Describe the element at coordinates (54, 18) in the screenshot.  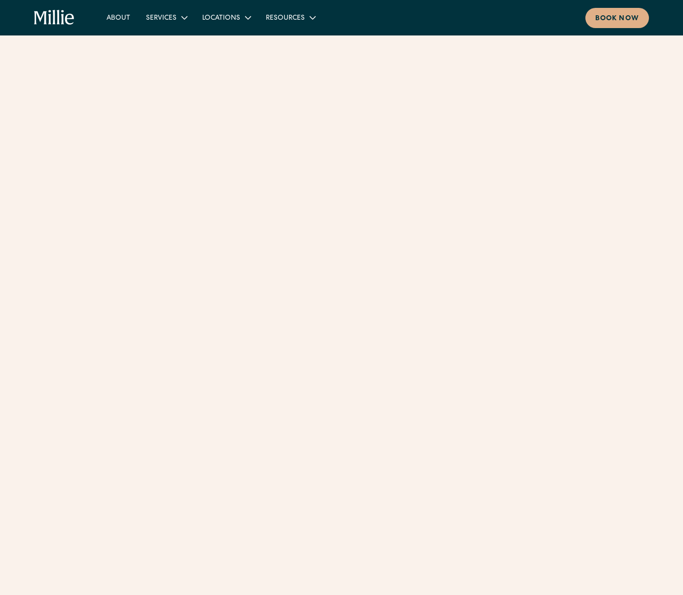
I see `a: home` at that location.